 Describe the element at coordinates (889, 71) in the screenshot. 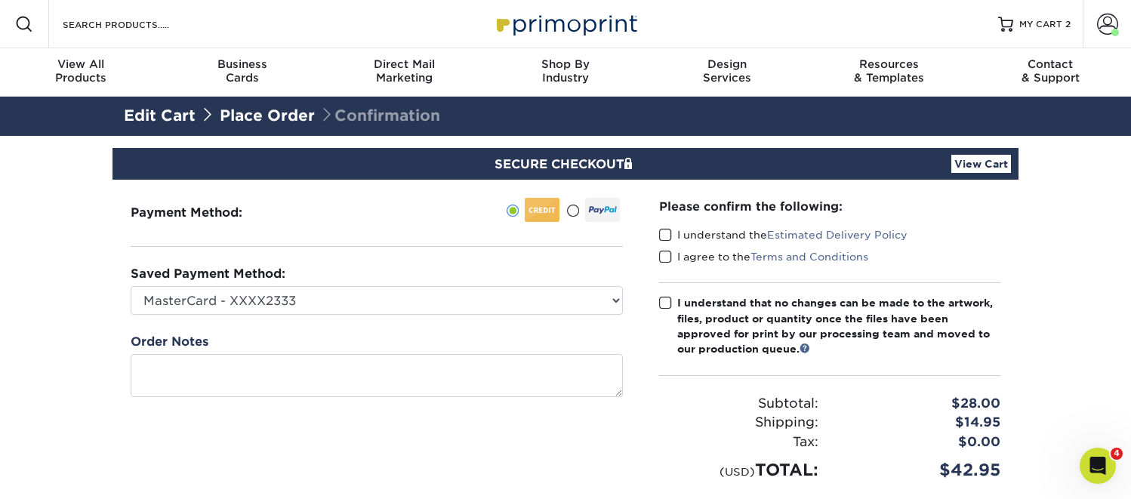

I see `div: & Templates` at that location.